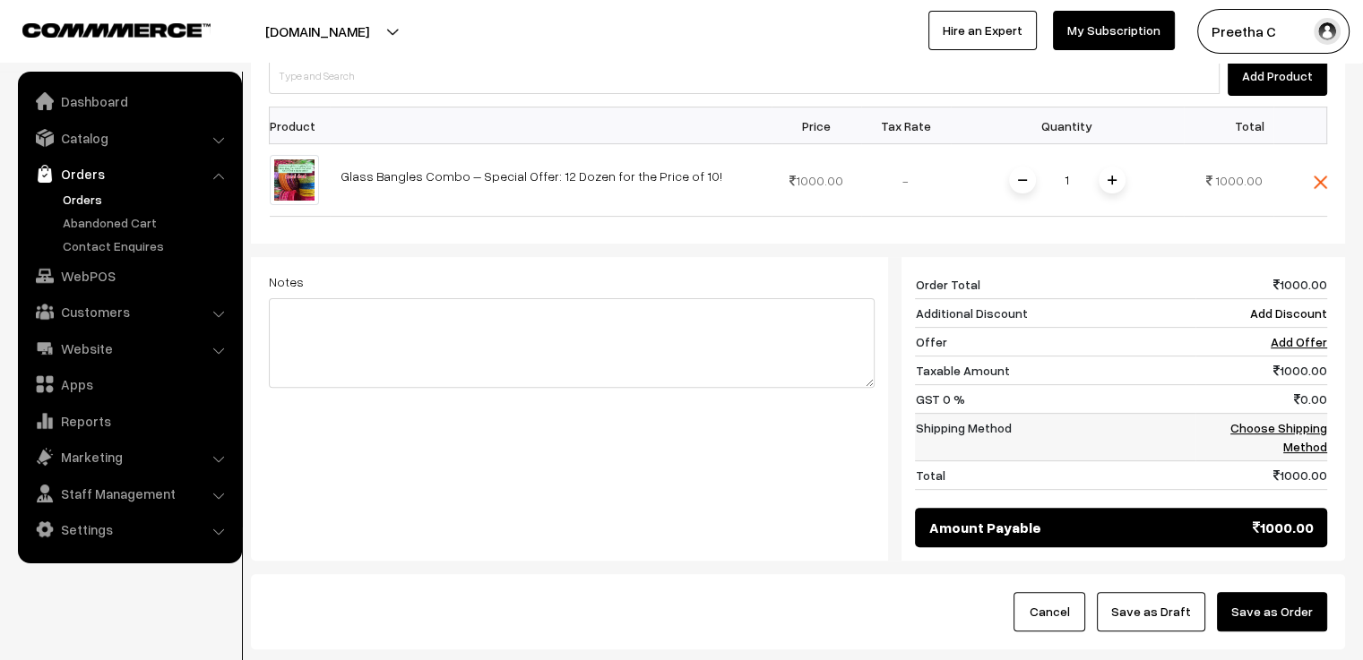  What do you see at coordinates (531, 176) in the screenshot?
I see `a: Glass Bangles Combo – Special Offer: 12 Dozen for the Price of 10!` at bounding box center [531, 176].